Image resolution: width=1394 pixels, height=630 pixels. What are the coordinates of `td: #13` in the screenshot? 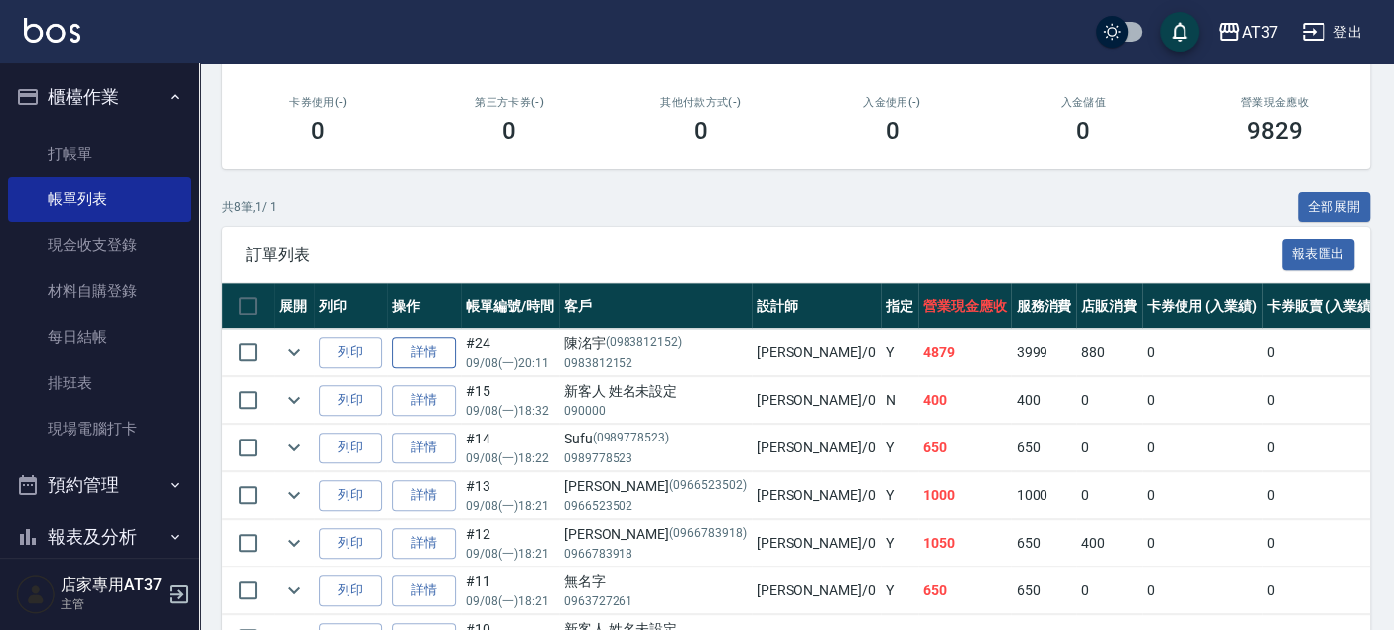 It's located at (509, 495).